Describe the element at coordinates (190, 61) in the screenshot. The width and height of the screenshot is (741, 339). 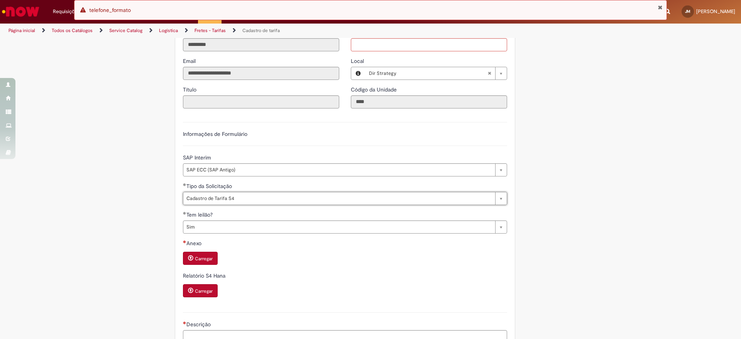
I see `label: Somente leitura - Email` at that location.